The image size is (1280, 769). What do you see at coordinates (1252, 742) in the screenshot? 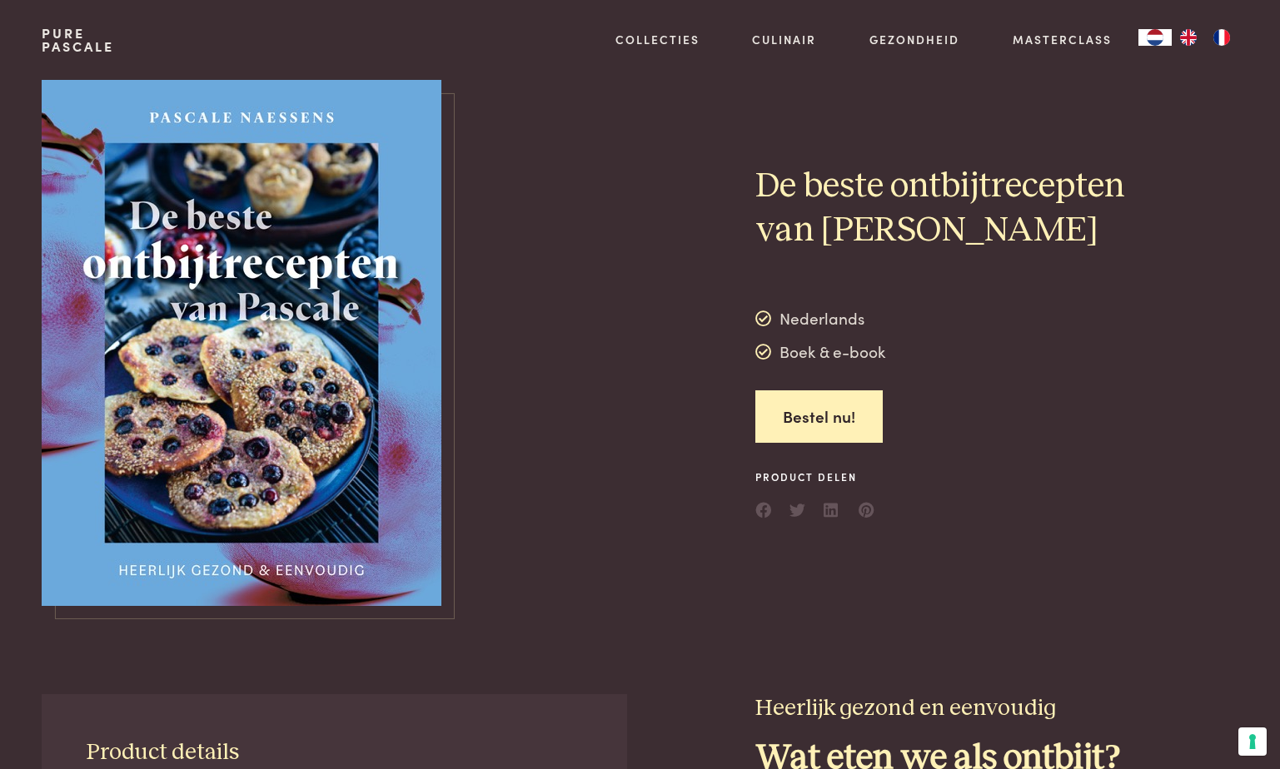
I see `button: Uw voorkeuren voor toestemming voor trackingtechnologieën` at bounding box center [1252, 742].